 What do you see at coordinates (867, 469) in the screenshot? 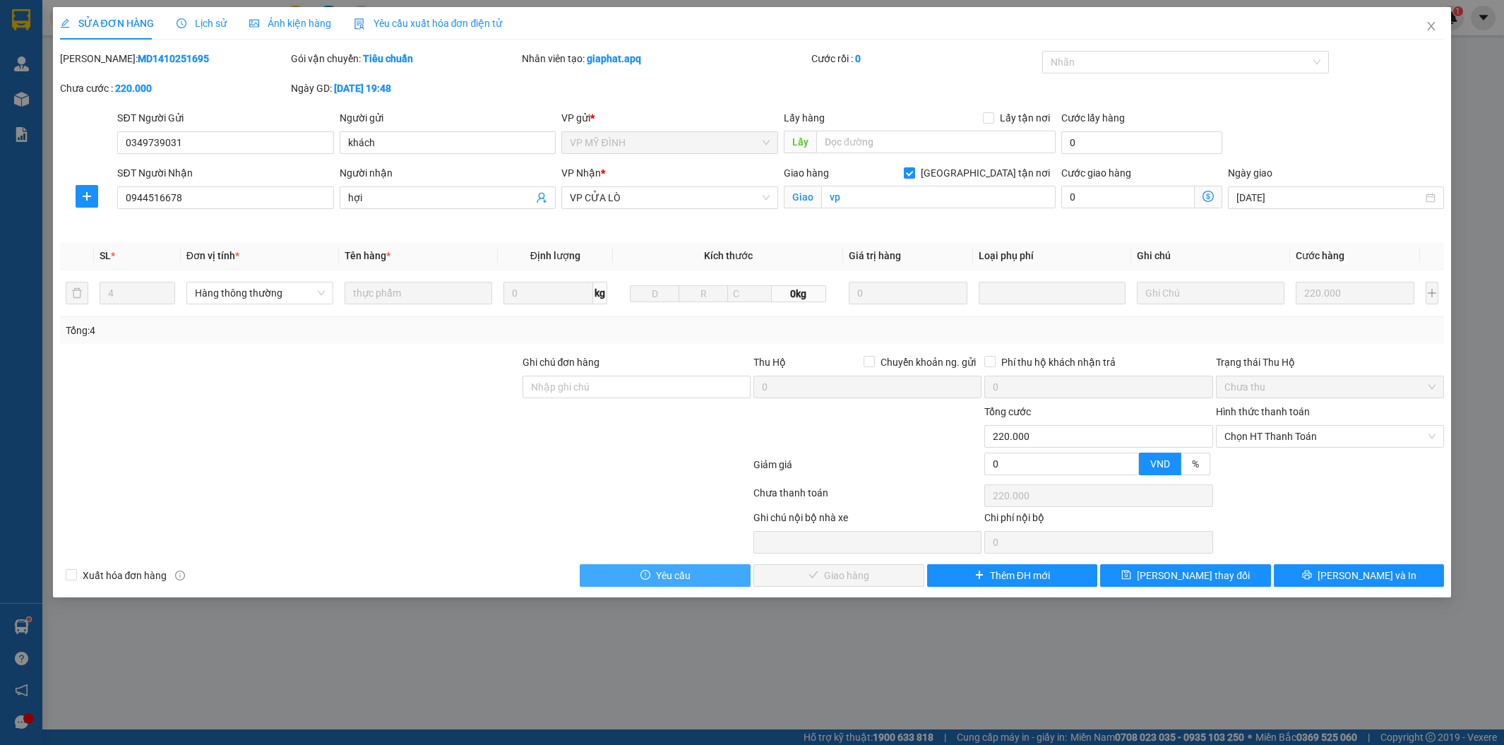
I see `div: Giảm giá` at bounding box center [867, 469].